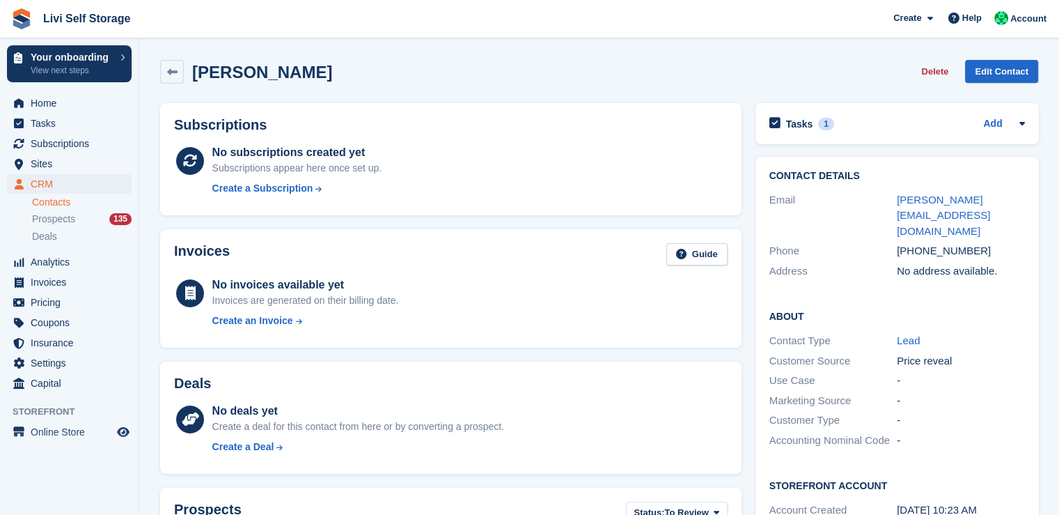 The width and height of the screenshot is (1059, 515). I want to click on h2: Deals, so click(192, 383).